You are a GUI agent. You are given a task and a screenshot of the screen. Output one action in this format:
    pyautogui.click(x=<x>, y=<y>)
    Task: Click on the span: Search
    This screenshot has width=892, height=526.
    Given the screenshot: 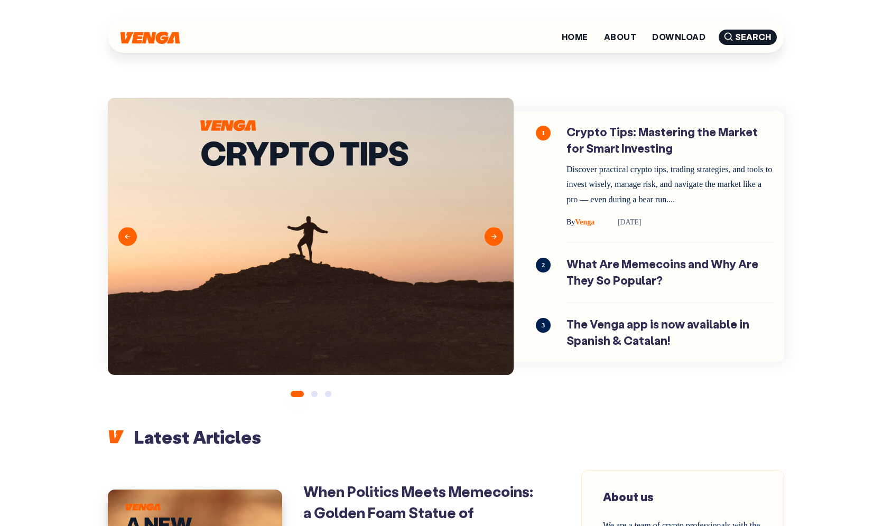 What is the action you would take?
    pyautogui.click(x=748, y=37)
    